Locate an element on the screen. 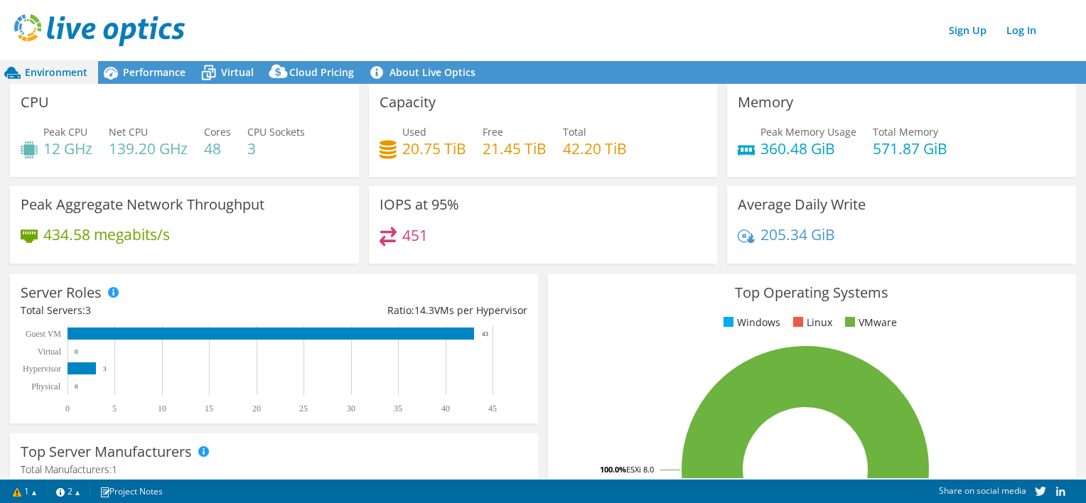 The image size is (1086, 503). span: 3 is located at coordinates (88, 310).